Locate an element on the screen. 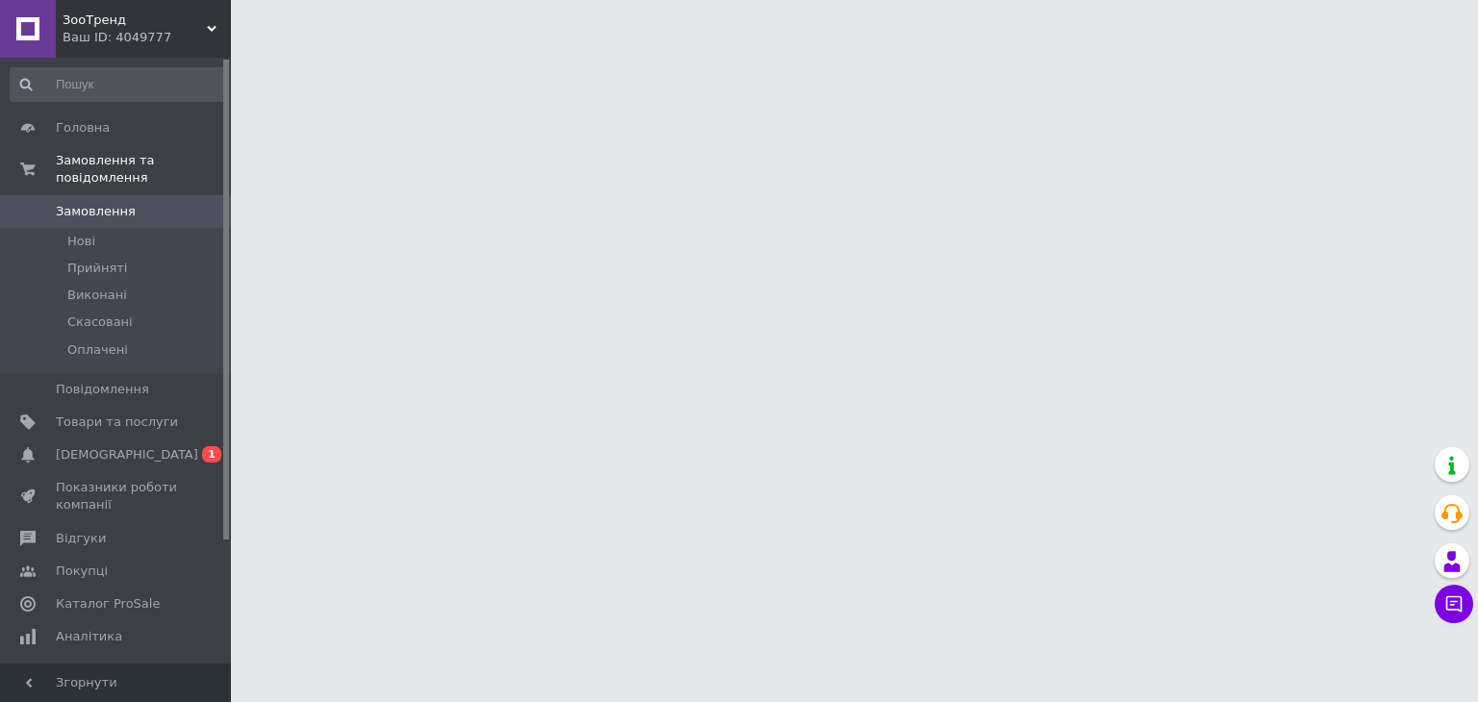  span: Замовлення is located at coordinates (95, 212).